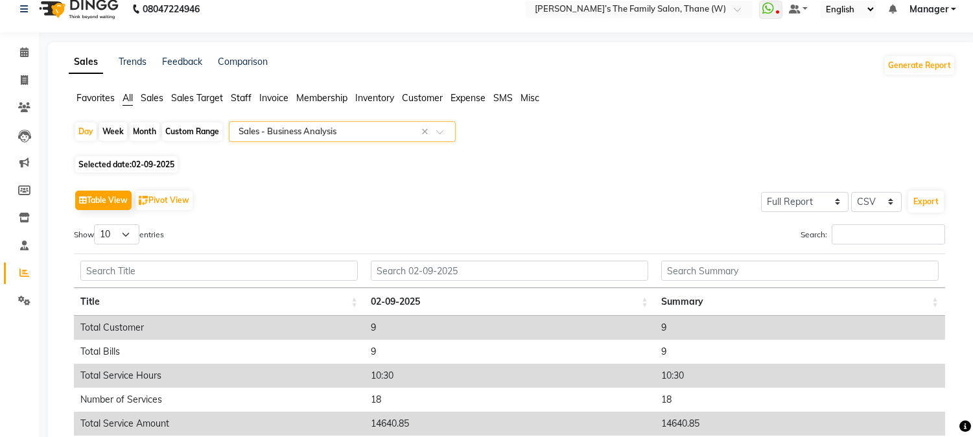 The width and height of the screenshot is (973, 437). I want to click on span: Misc, so click(529, 98).